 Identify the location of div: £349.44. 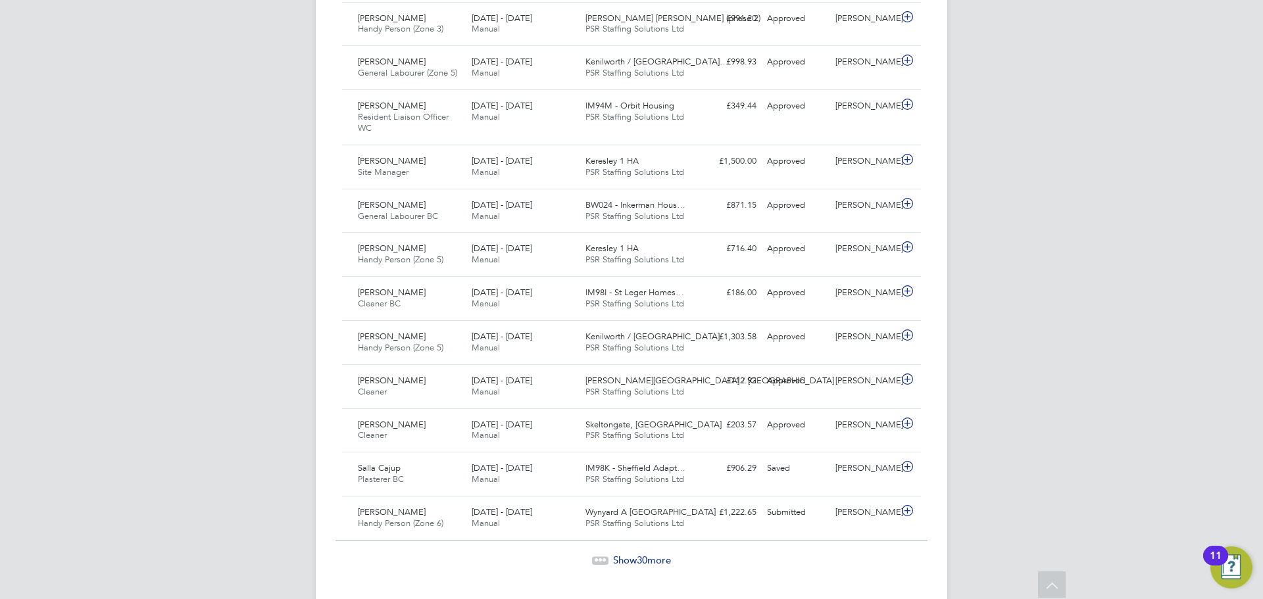
(728, 106).